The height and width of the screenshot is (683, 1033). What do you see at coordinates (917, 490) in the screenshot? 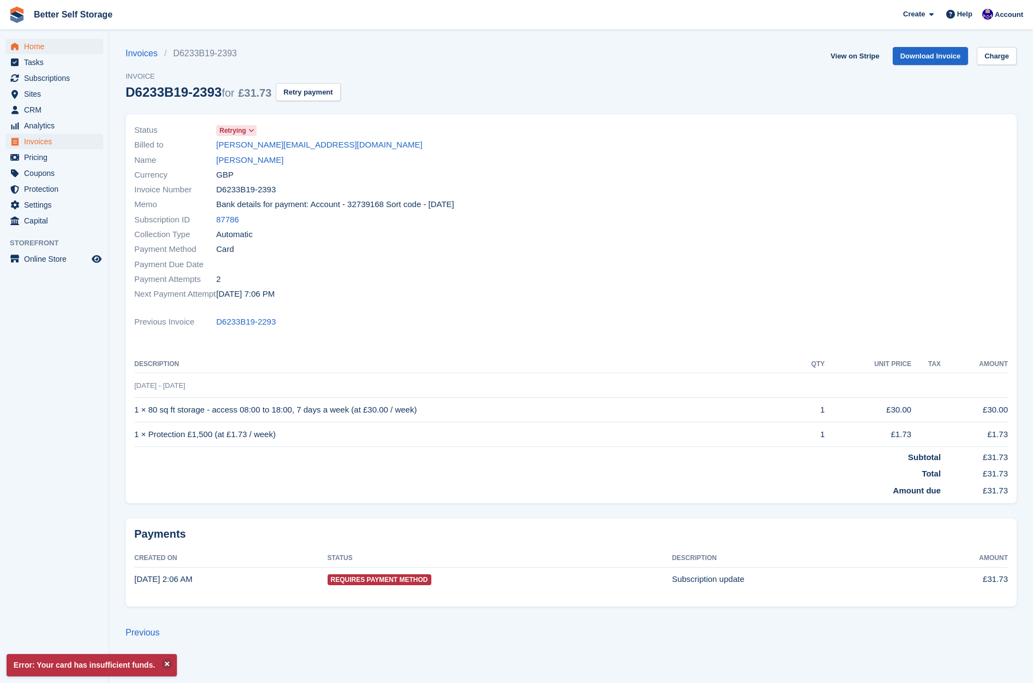
I see `strong: Amount due` at bounding box center [917, 490].